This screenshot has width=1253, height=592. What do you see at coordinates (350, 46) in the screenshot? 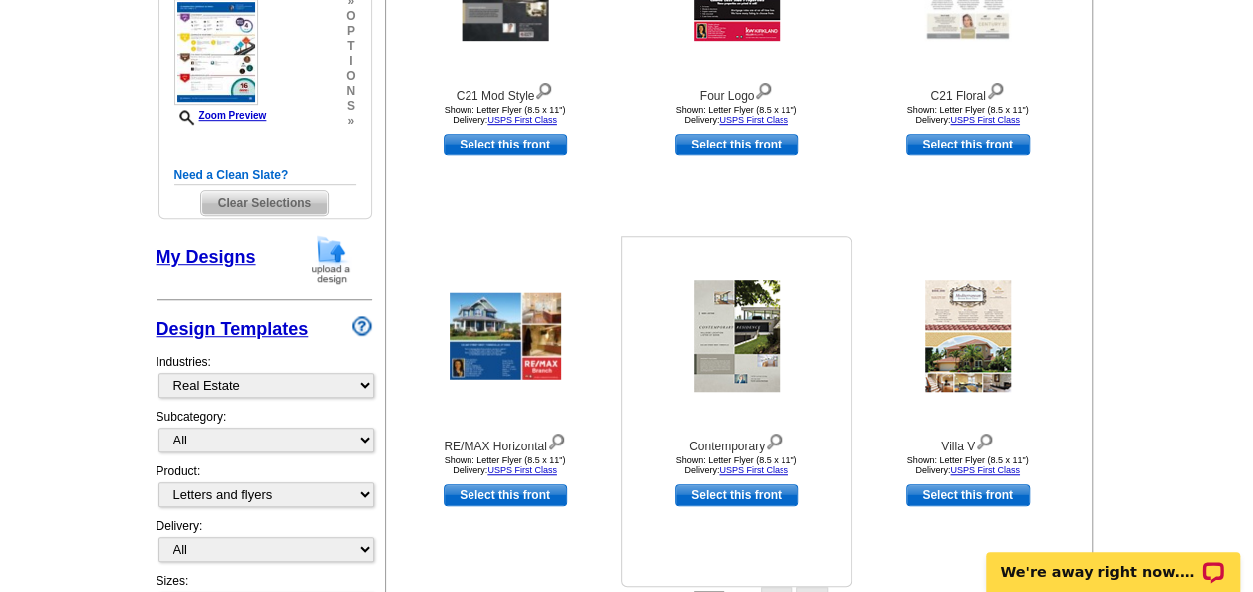
I see `span: t` at bounding box center [350, 46].